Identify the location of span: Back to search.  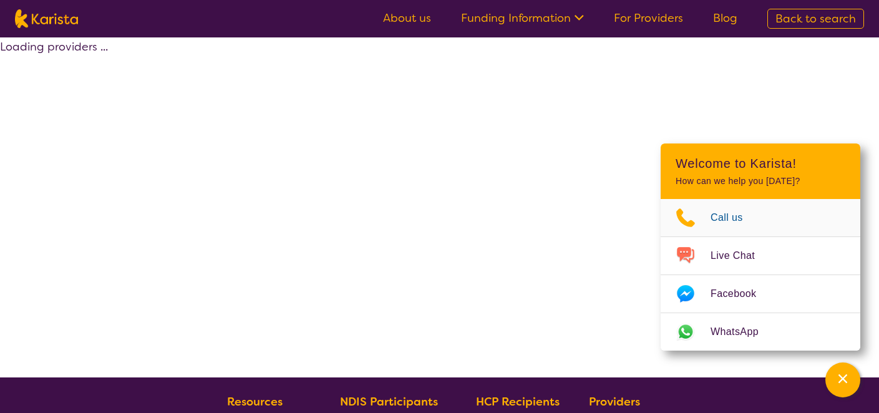
(816, 19).